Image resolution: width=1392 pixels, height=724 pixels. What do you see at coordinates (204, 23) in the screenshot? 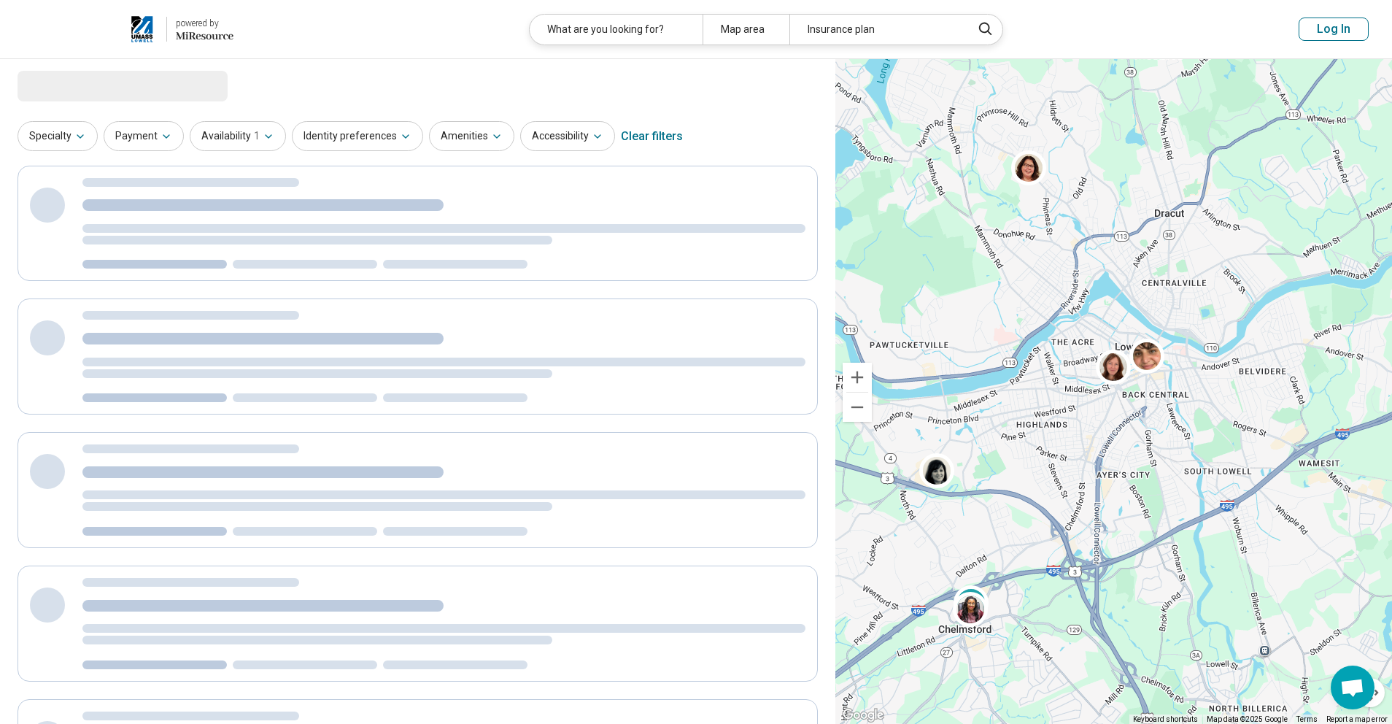
I see `div: powered by` at bounding box center [204, 23].